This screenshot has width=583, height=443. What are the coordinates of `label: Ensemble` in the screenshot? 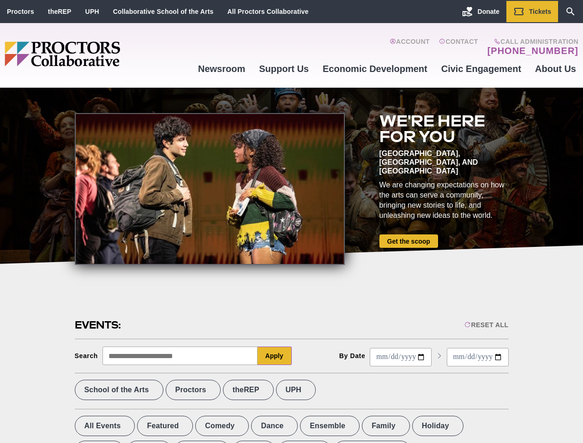 It's located at (330, 426).